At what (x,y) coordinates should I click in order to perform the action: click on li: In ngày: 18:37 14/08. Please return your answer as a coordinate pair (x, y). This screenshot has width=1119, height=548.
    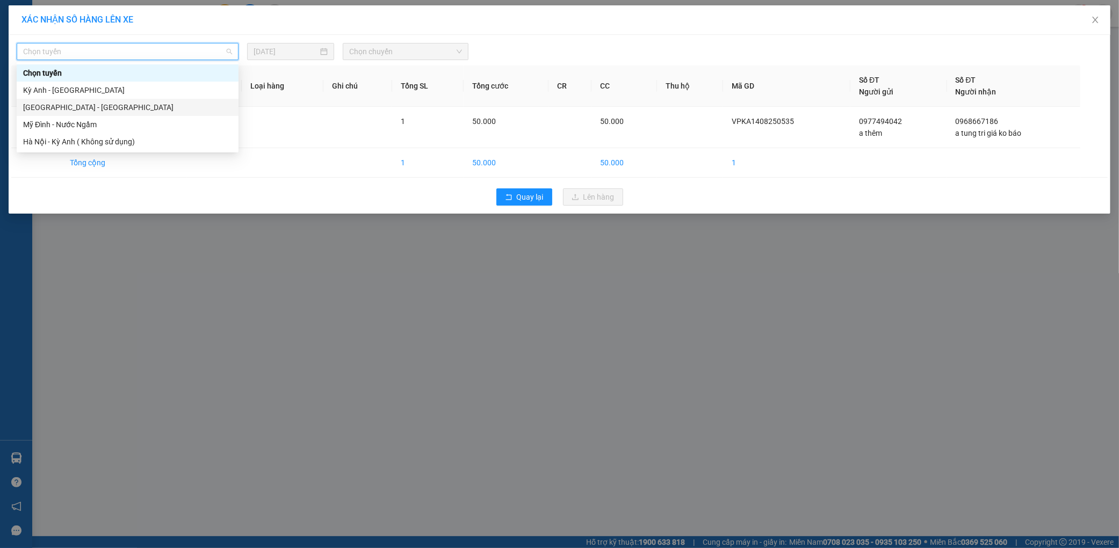
    Looking at the image, I should click on (62, 87).